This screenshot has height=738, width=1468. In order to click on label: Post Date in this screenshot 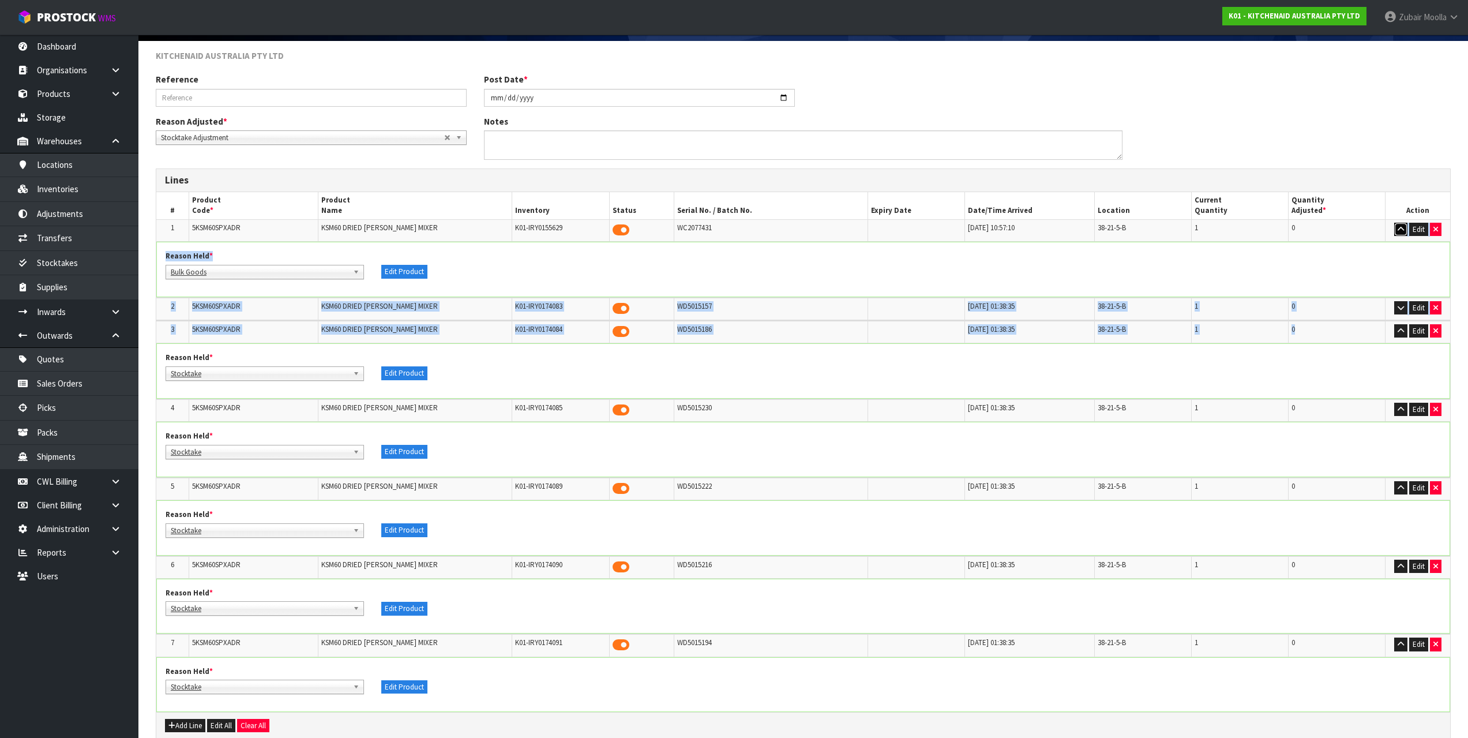, I will do `click(506, 79)`.